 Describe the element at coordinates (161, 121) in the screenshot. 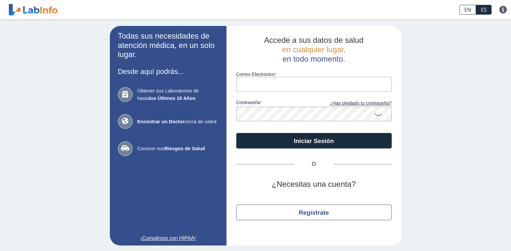

I see `b: Encontrar un Doctor` at that location.